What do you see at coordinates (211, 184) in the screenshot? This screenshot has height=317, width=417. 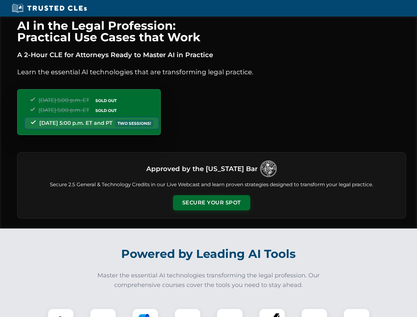 I see `p: Secure 2.5 General & Technology Credits in our Live Webcast and learn proven strategies designed ...` at bounding box center [211, 184].